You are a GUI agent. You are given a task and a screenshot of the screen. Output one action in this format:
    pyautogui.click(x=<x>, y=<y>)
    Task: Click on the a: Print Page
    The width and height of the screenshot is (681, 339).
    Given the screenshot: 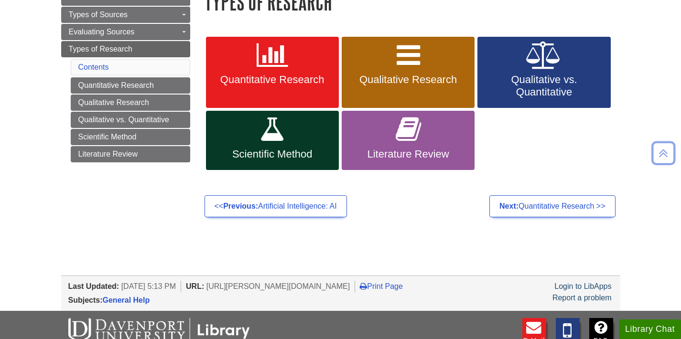 What is the action you would take?
    pyautogui.click(x=381, y=286)
    